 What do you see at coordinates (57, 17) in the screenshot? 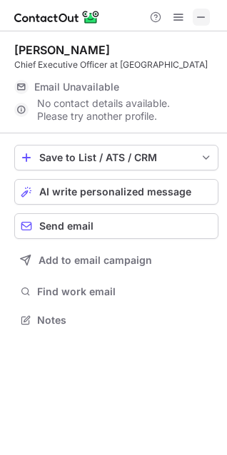
I see `img: ContactOut v5.3.10` at bounding box center [57, 17].